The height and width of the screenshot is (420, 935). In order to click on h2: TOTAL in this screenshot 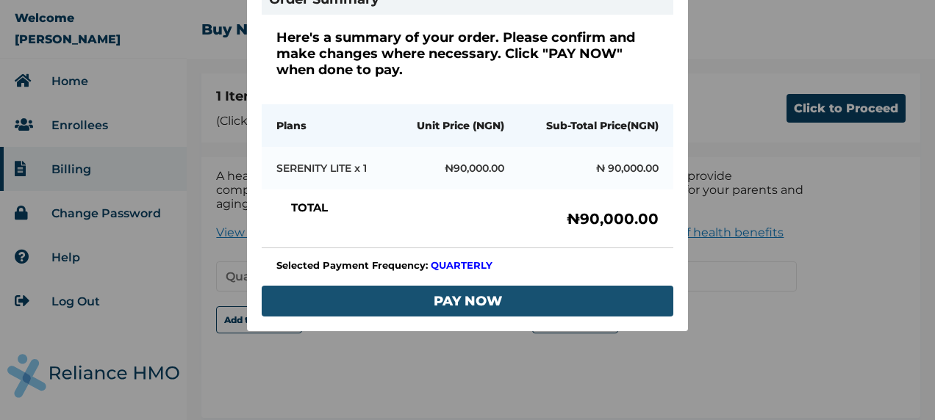, I will do `click(309, 207)`.